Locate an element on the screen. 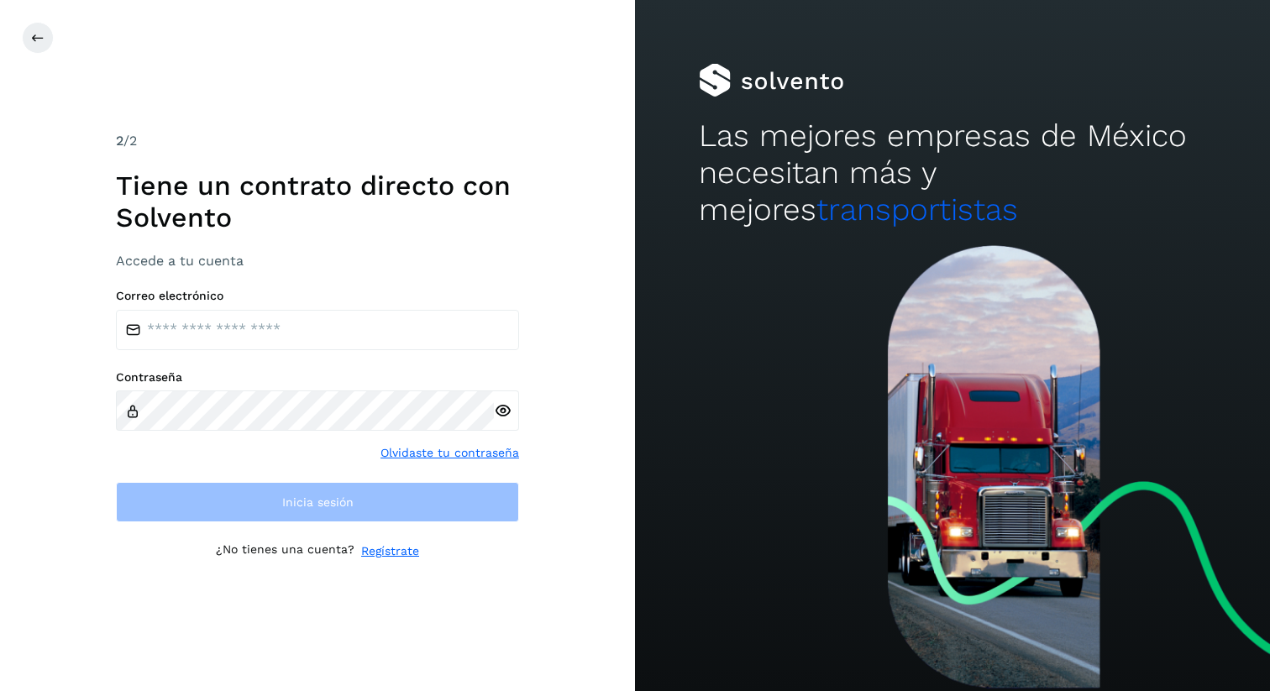 This screenshot has height=691, width=1270. span: 2 is located at coordinates (119, 140).